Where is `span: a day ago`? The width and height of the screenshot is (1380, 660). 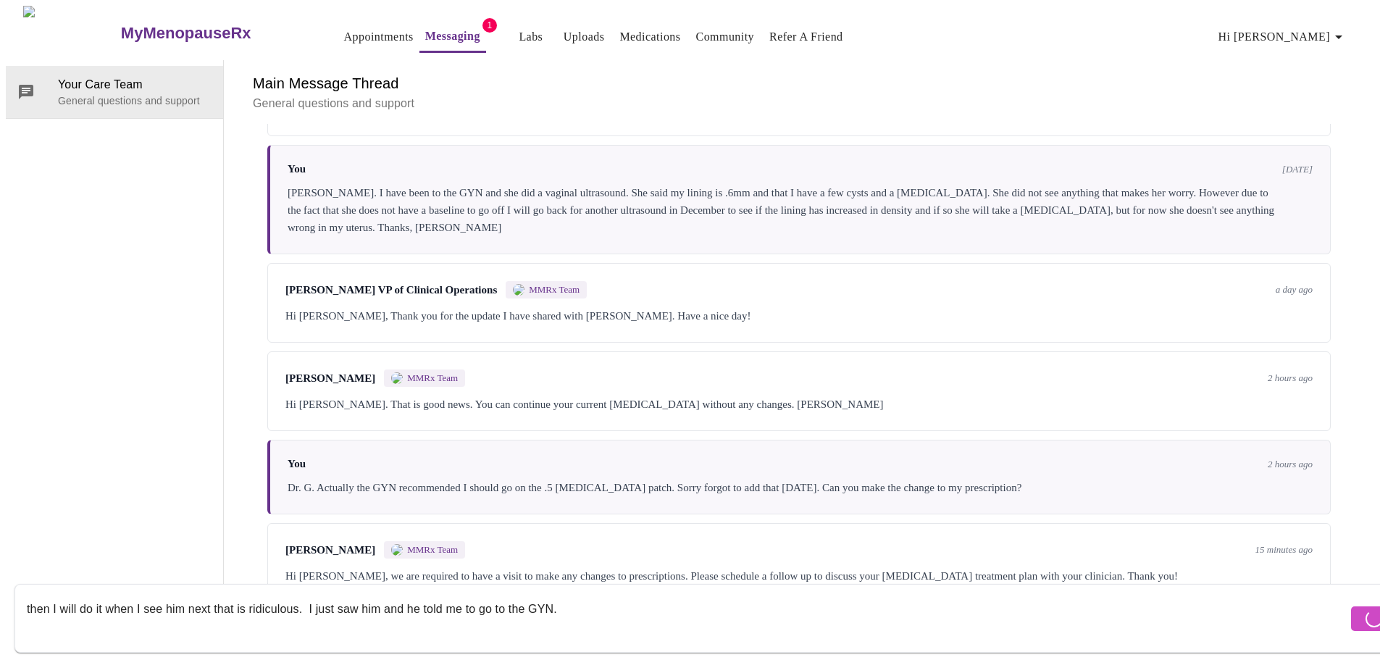 span: a day ago is located at coordinates (1294, 290).